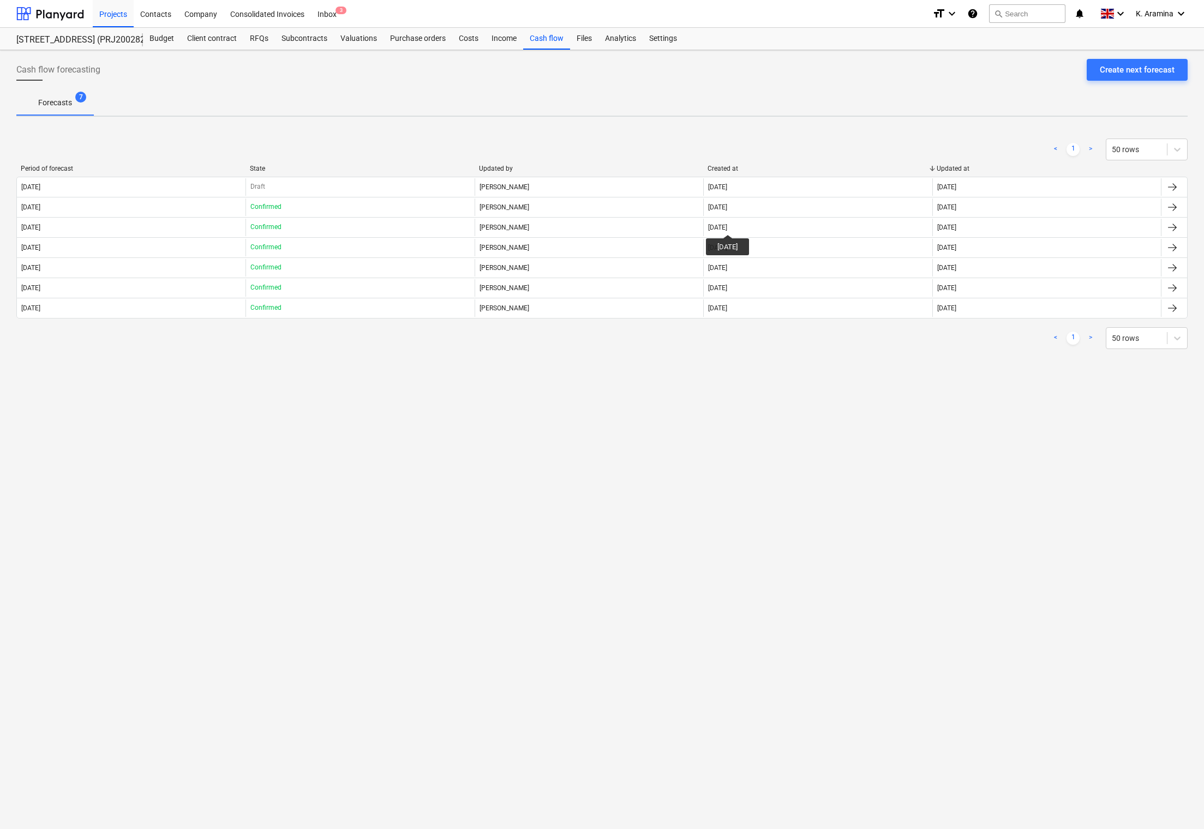  What do you see at coordinates (304, 39) in the screenshot?
I see `div: Subcontracts` at bounding box center [304, 39].